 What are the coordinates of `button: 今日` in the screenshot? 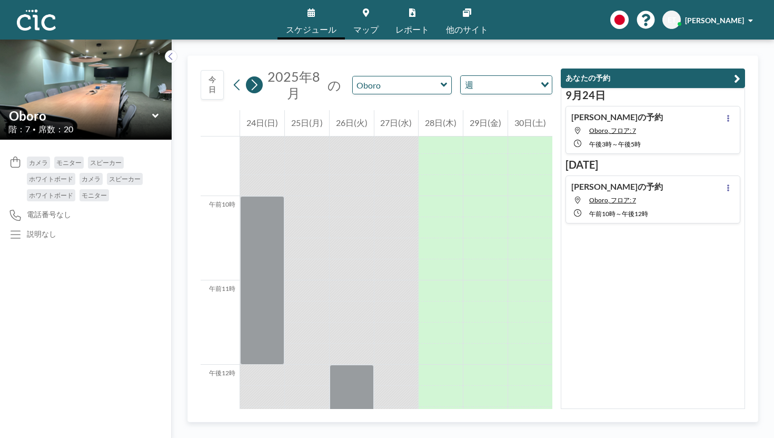 It's located at (212, 85).